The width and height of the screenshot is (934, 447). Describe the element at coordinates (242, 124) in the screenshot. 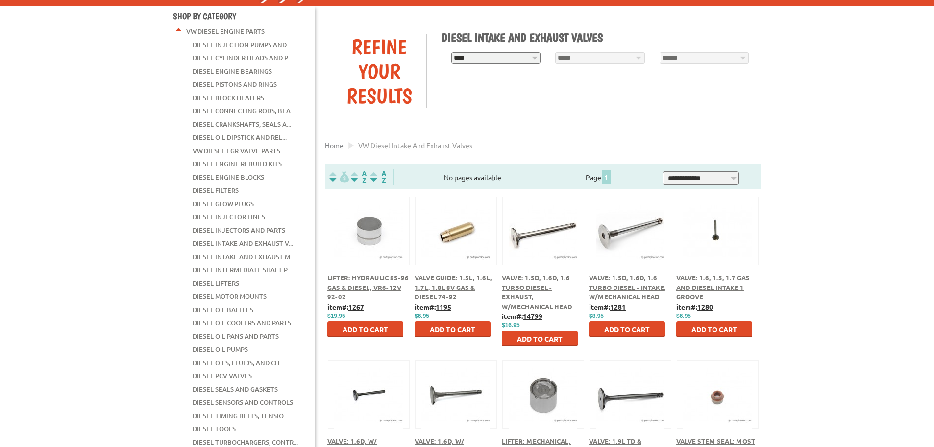

I see `a: Diesel Crankshafts, Seals a...` at that location.